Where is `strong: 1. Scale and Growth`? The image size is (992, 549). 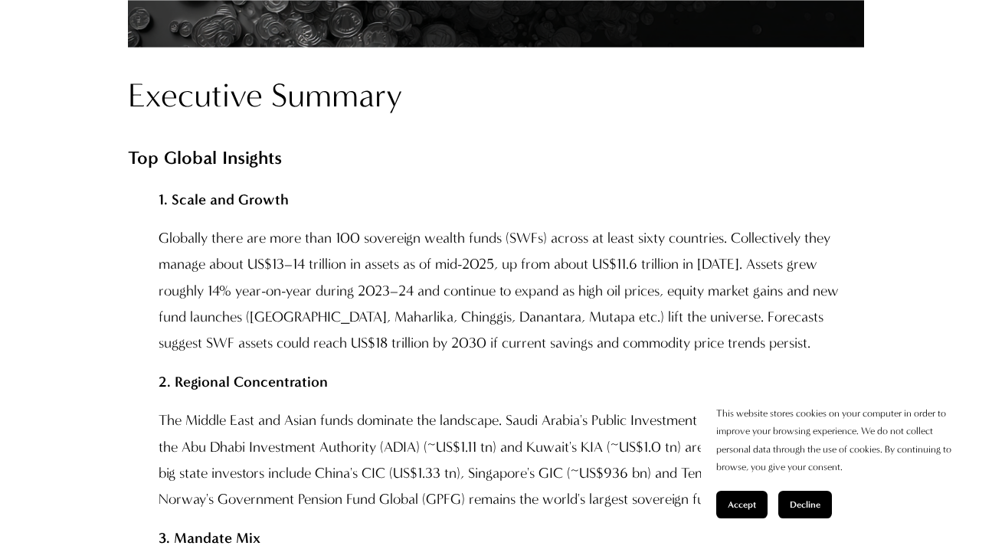 strong: 1. Scale and Growth is located at coordinates (224, 199).